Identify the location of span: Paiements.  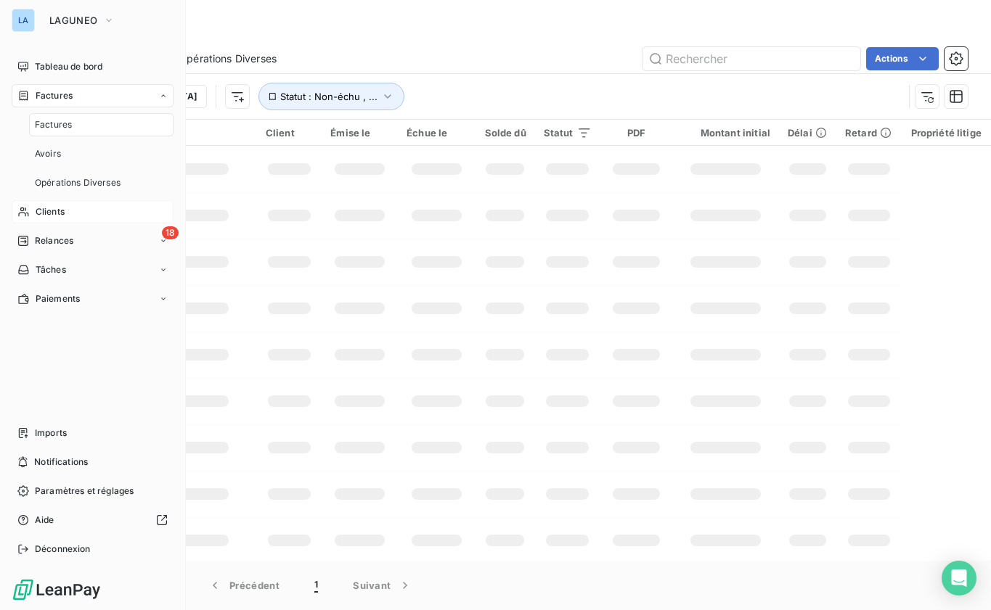
(57, 299).